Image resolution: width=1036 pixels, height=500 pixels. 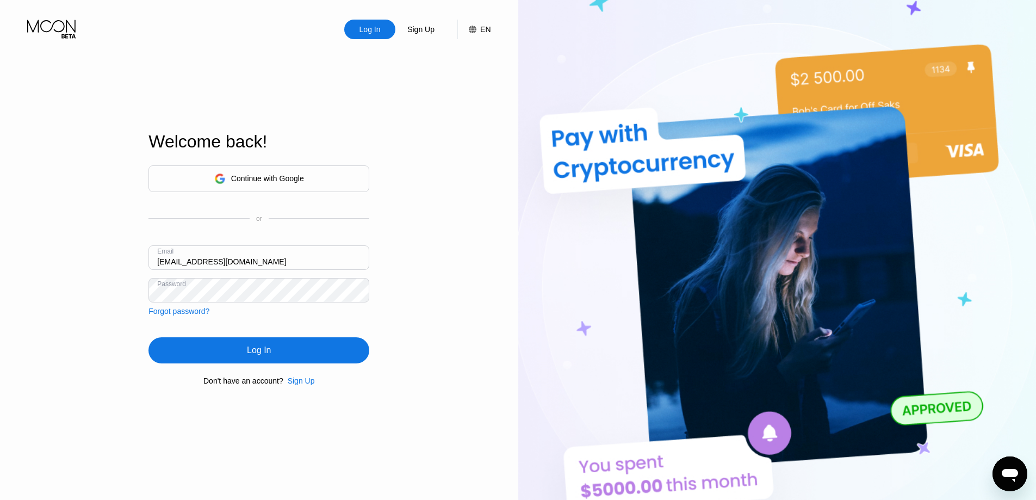 I want to click on div: Don't have an account?, so click(x=243, y=381).